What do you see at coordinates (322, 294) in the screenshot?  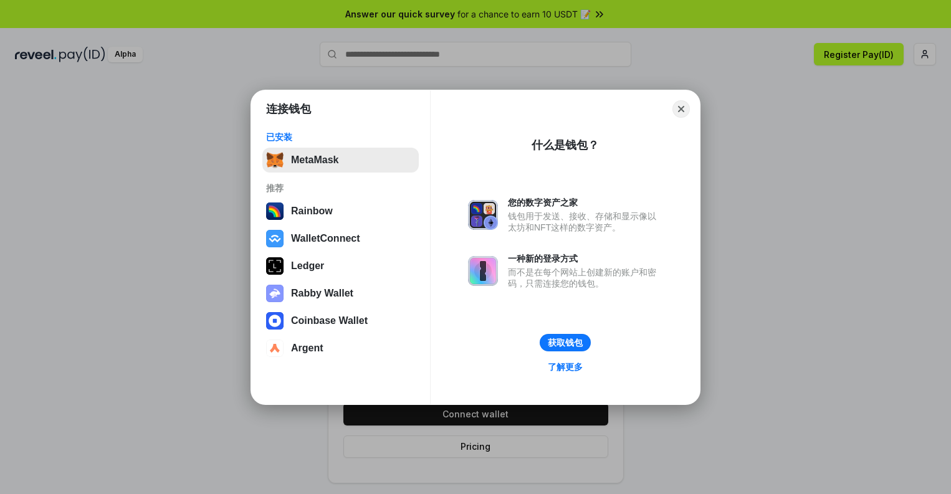 I see `div: Rabby Wallet` at bounding box center [322, 294].